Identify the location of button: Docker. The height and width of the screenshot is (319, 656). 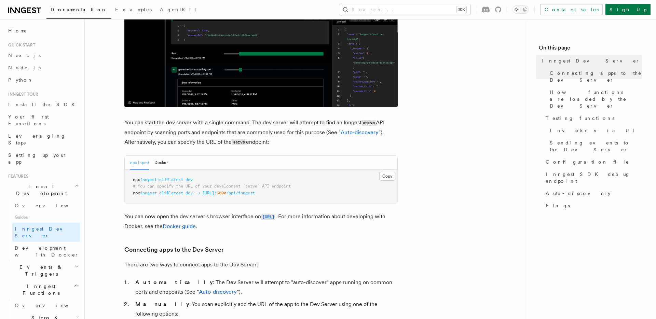
(161, 163).